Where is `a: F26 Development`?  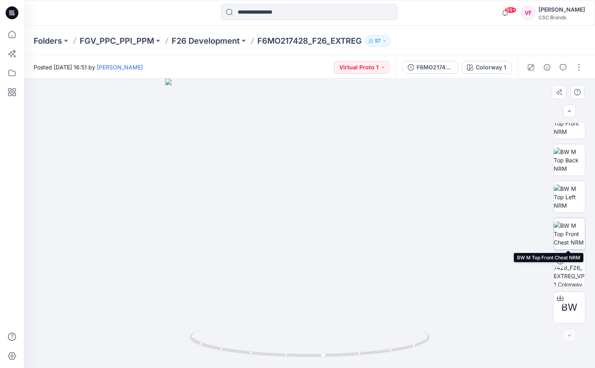
a: F26 Development is located at coordinates (206, 41).